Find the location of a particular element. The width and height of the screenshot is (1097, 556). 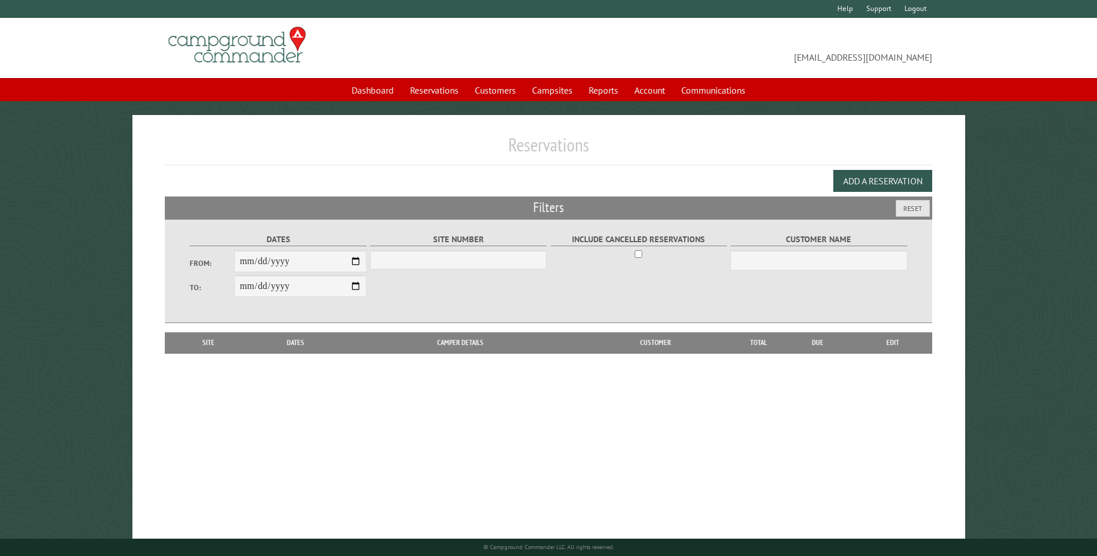

button: Reset is located at coordinates (912, 208).